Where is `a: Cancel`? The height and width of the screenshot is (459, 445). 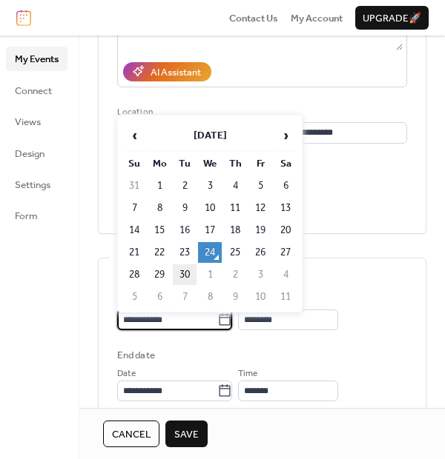
a: Cancel is located at coordinates (131, 434).